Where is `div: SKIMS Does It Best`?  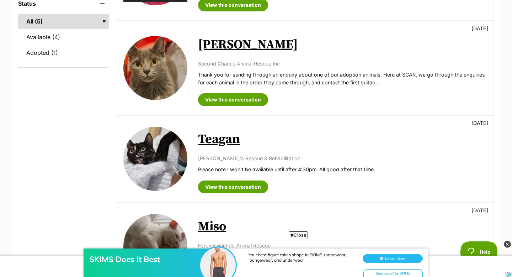
div: SKIMS Does It Best is located at coordinates (146, 25).